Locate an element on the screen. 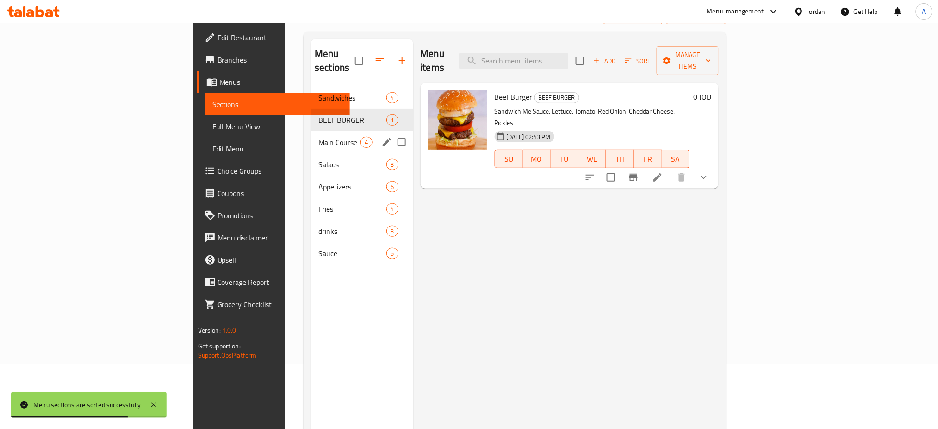  button: TU is located at coordinates (565, 159).